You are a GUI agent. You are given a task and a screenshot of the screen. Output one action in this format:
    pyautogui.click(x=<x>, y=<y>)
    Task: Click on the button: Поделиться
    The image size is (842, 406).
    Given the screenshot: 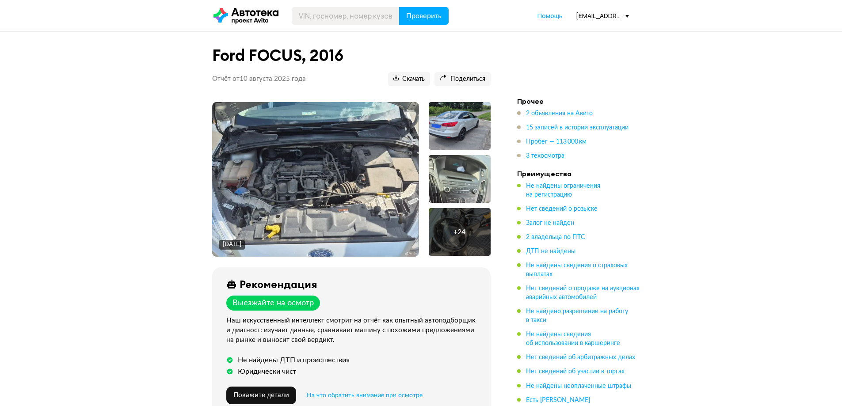 What is the action you would take?
    pyautogui.click(x=462, y=79)
    